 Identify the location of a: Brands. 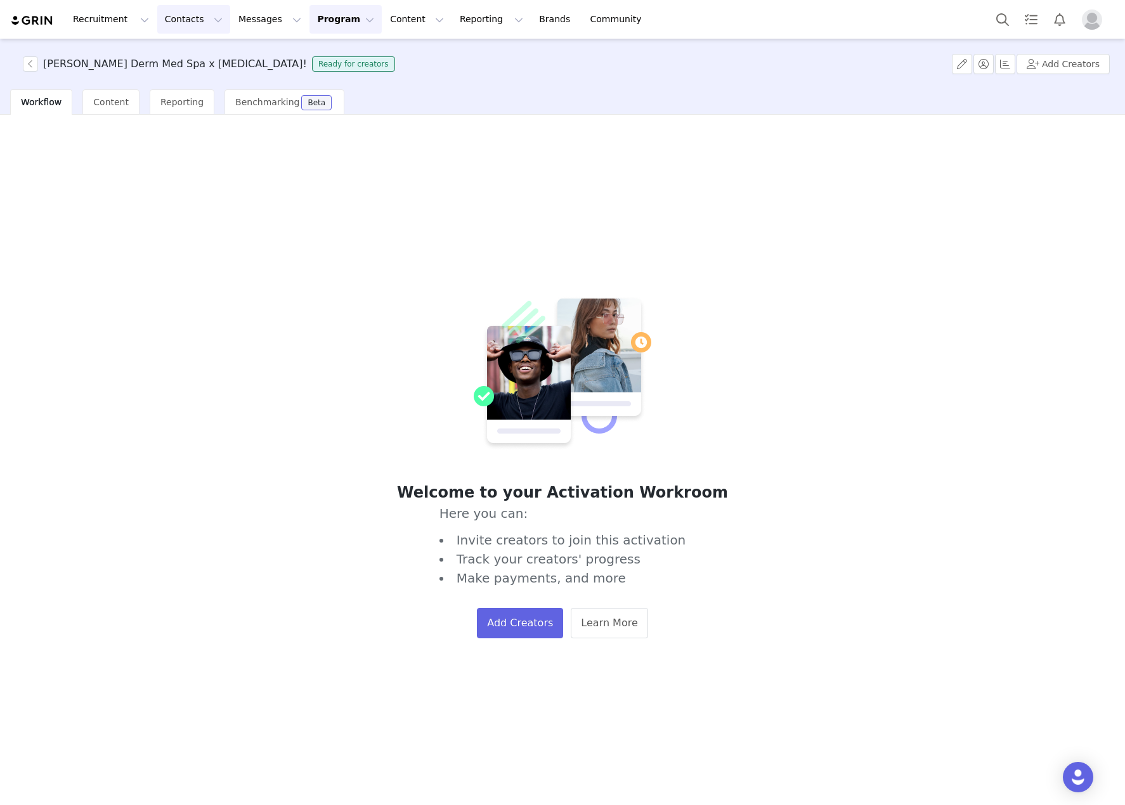
(556, 19).